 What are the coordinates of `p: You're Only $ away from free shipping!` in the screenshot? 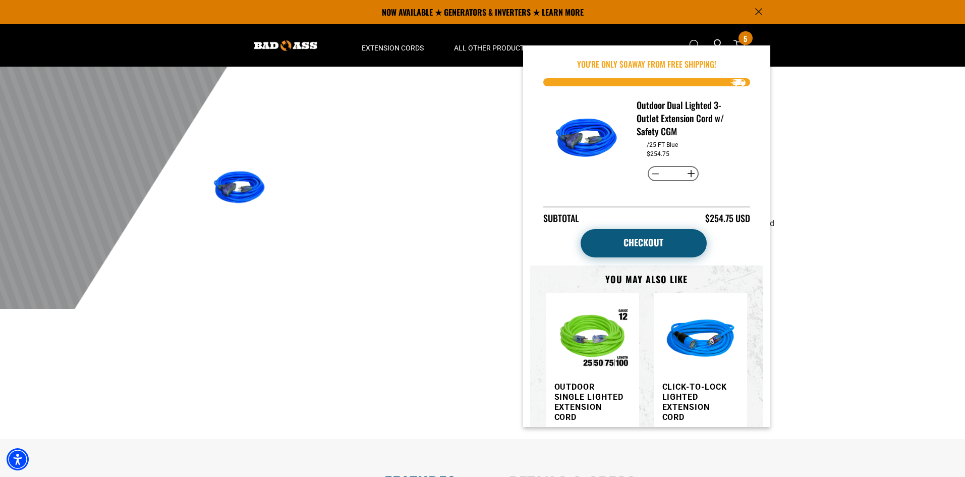 It's located at (647, 64).